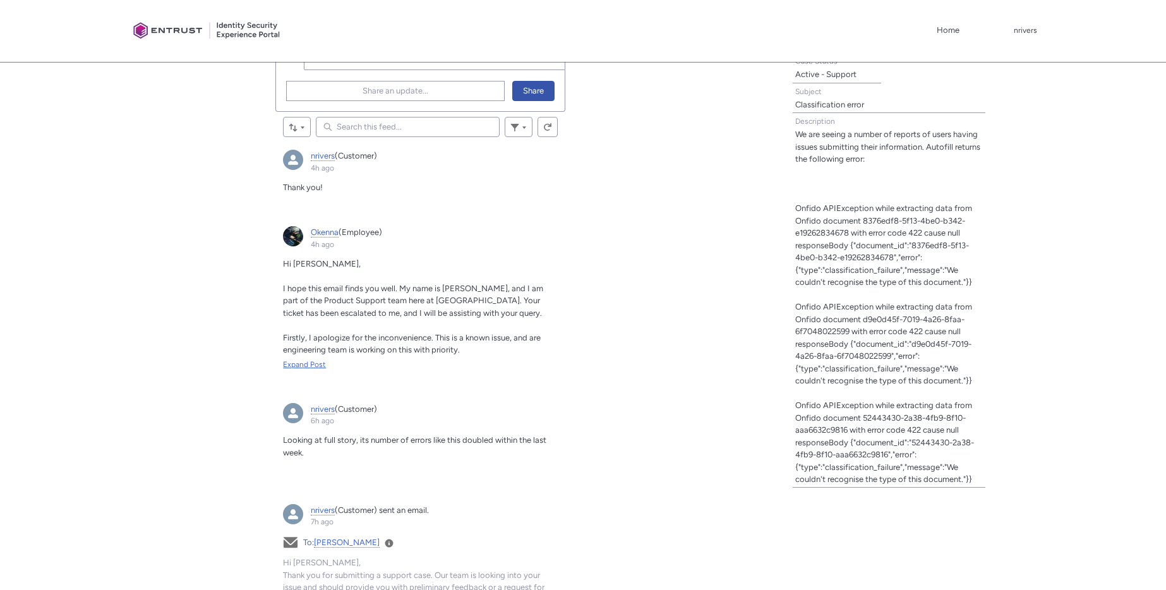  I want to click on a: 6h ago, so click(322, 420).